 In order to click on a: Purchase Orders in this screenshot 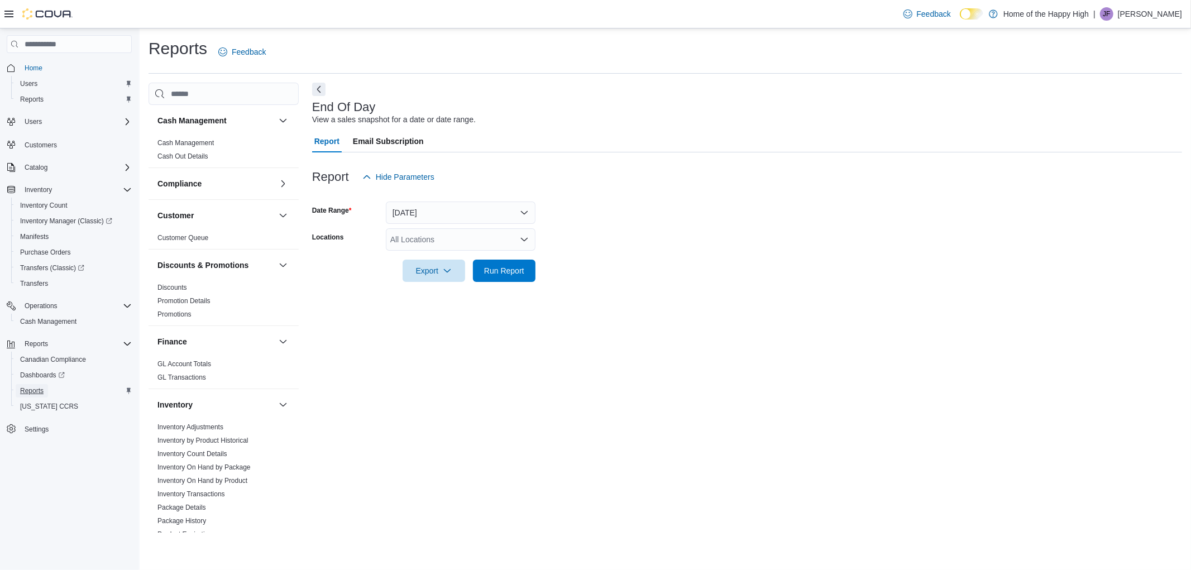, I will do `click(45, 252)`.